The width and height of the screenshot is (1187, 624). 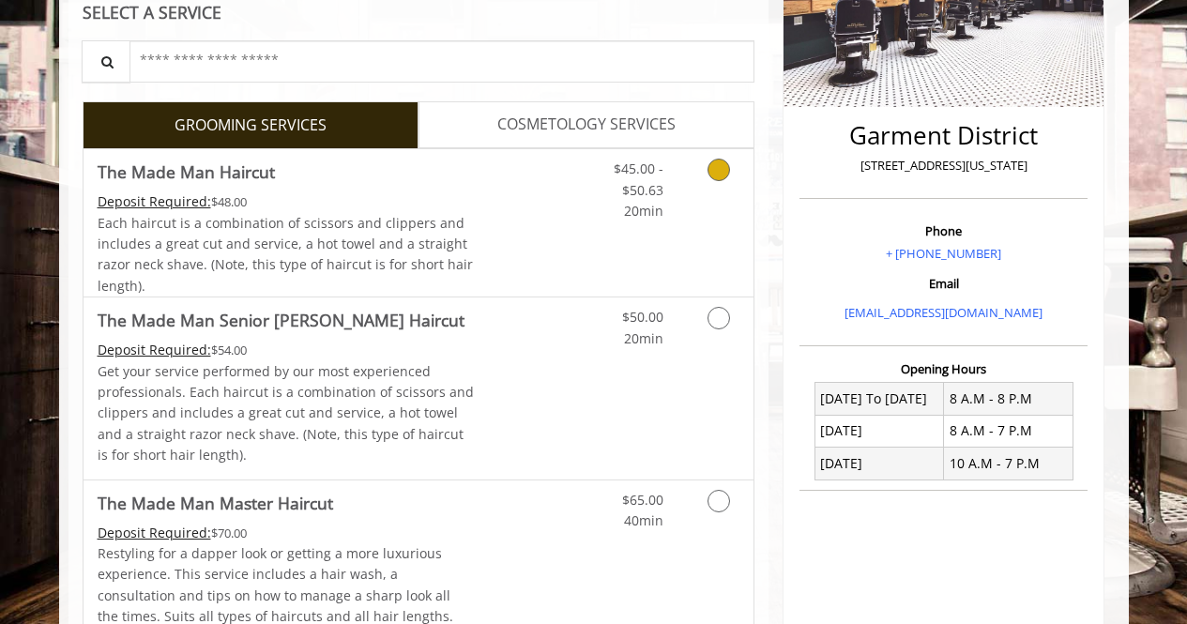 I want to click on span: 40min, so click(x=644, y=520).